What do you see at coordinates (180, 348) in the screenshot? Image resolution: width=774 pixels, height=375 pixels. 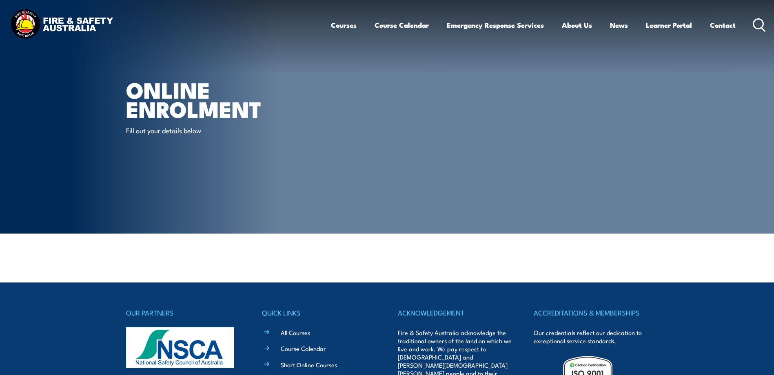 I see `img: nsca-logo-footer` at bounding box center [180, 348].